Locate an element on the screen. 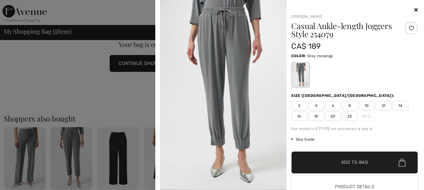 This screenshot has height=190, width=424. div: Our model is 5'9"/175 cm and wears a size 6. is located at coordinates (355, 129).